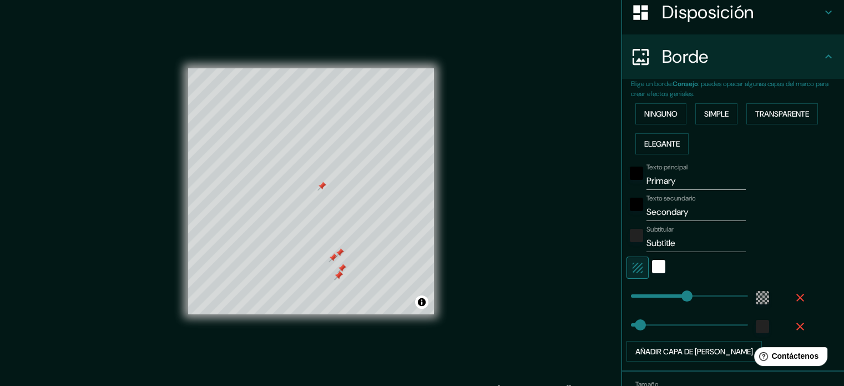  I want to click on font: Transparente, so click(782, 114).